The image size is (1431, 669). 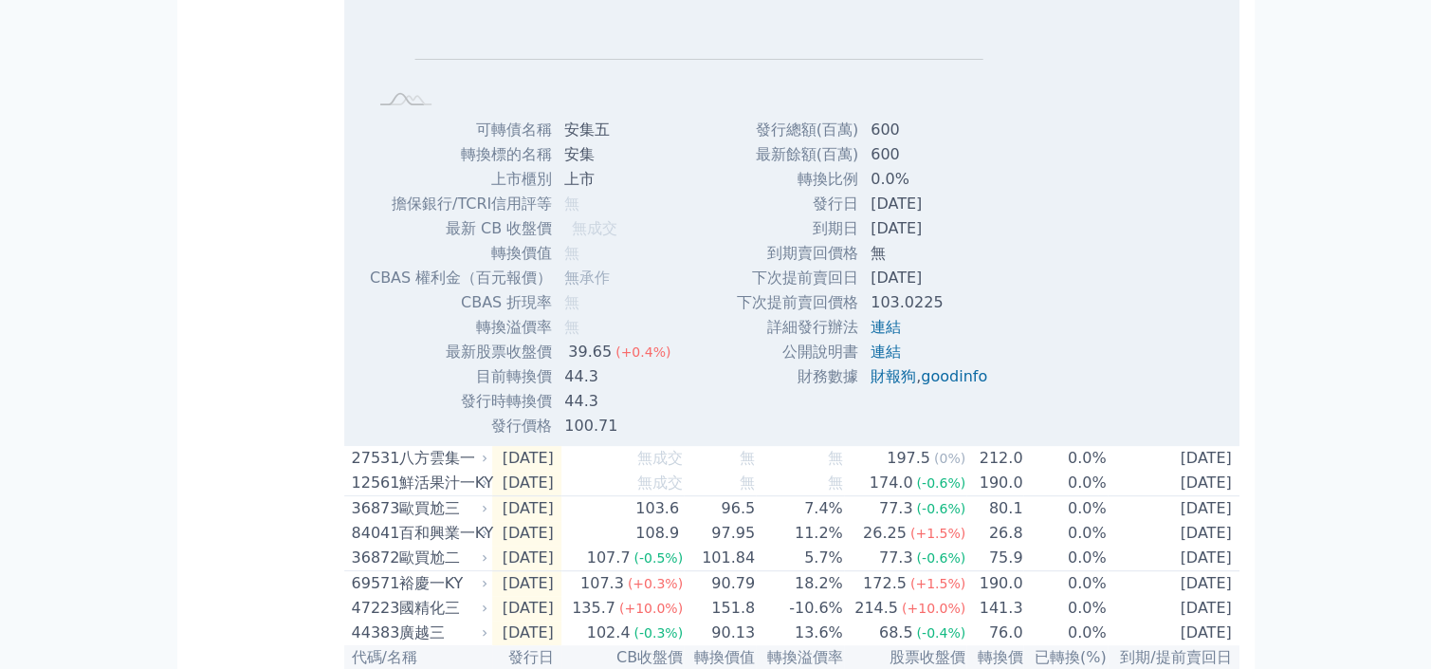 I want to click on span: (-0.5%), so click(x=658, y=558).